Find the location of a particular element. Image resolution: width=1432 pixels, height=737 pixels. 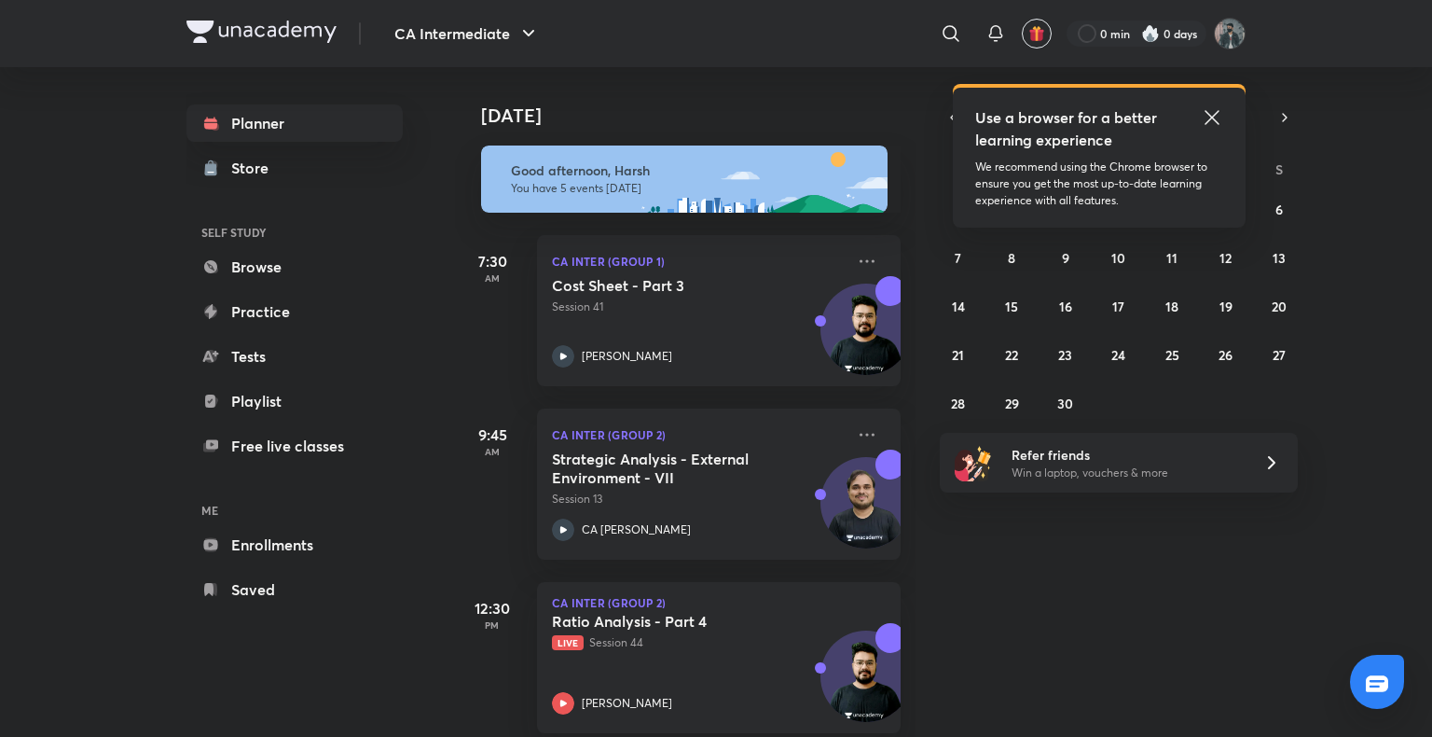

button: September 7, 2025 is located at coordinates (959, 257).